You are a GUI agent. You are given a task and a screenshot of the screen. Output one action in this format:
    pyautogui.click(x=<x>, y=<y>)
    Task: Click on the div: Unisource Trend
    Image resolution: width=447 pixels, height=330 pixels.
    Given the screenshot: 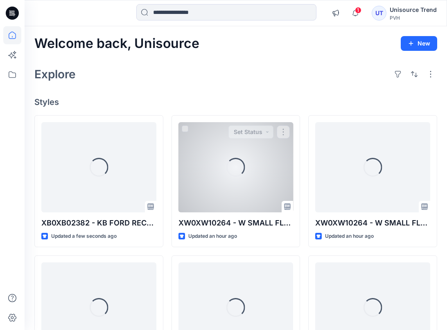 What is the action you would take?
    pyautogui.click(x=413, y=10)
    